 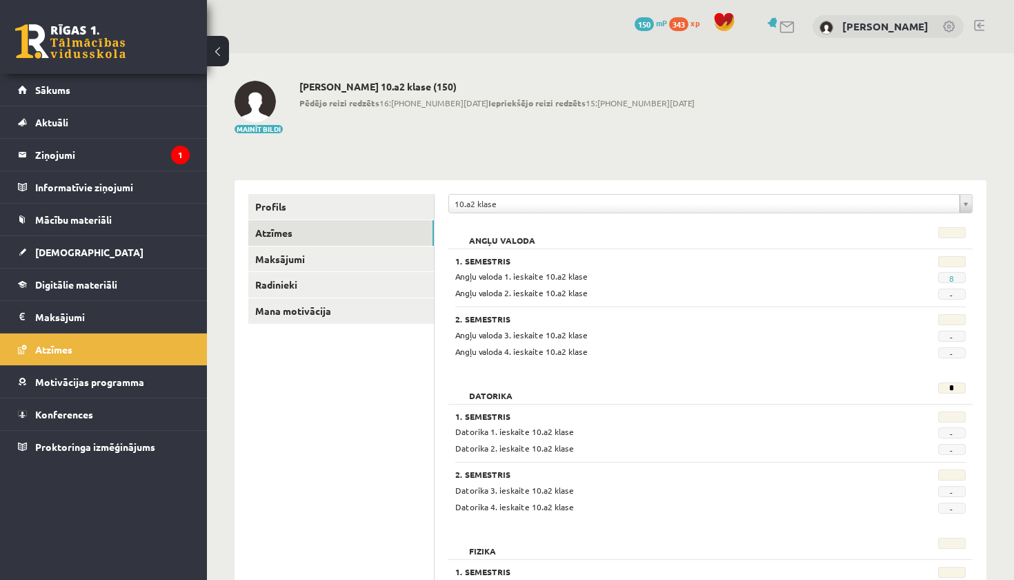 What do you see at coordinates (112, 187) in the screenshot?
I see `legend: Informatīvie ziņojumi` at bounding box center [112, 187].